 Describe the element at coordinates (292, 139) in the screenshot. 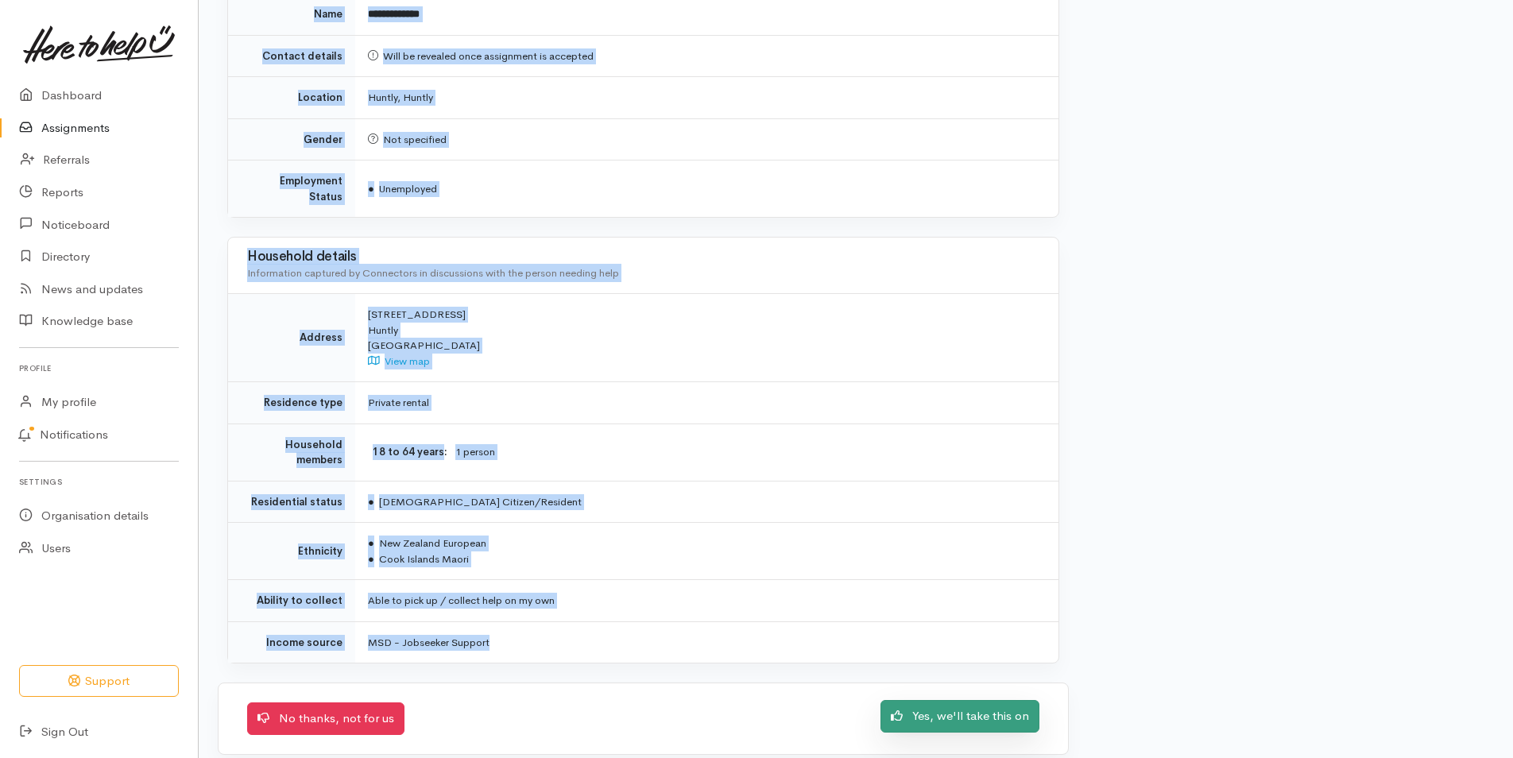

I see `td: Gender` at that location.